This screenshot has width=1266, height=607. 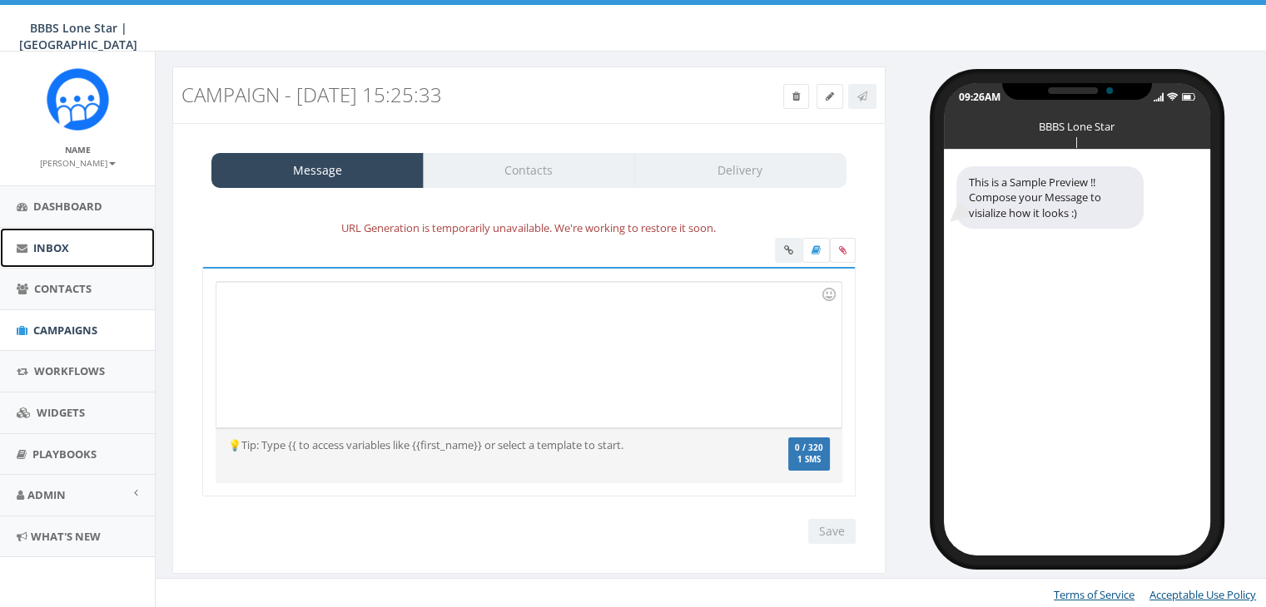 I want to click on span: Edit Campaign, so click(x=830, y=96).